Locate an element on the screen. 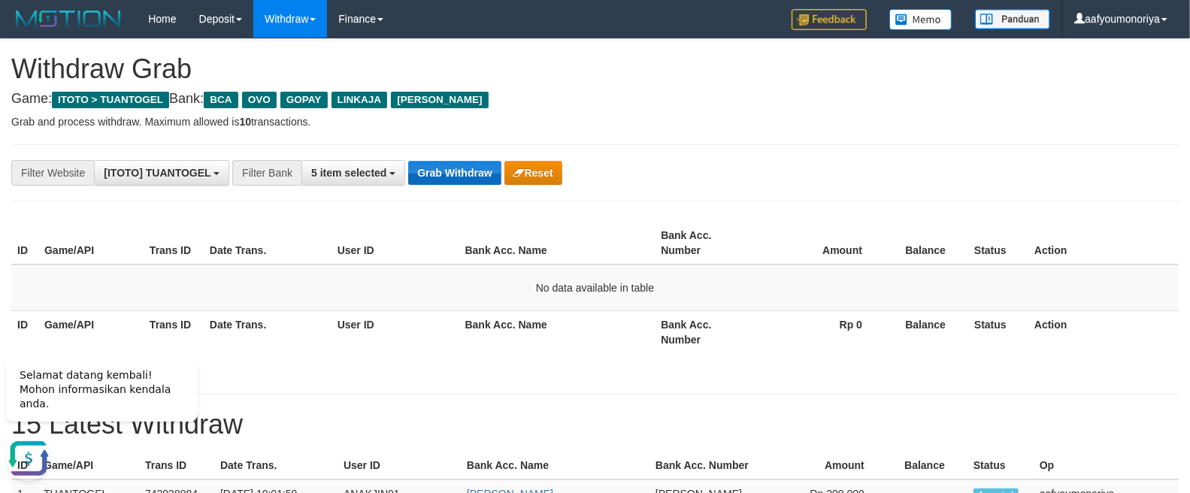  h4: Game: Bank: is located at coordinates (595, 99).